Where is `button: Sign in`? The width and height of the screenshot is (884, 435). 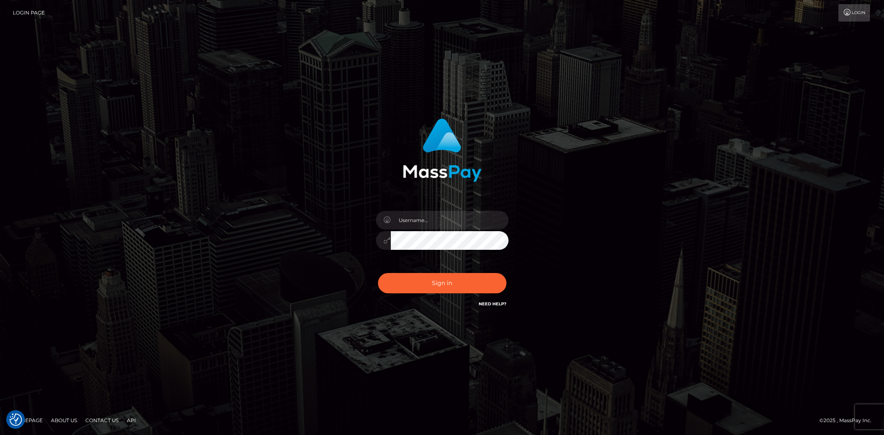 button: Sign in is located at coordinates (442, 283).